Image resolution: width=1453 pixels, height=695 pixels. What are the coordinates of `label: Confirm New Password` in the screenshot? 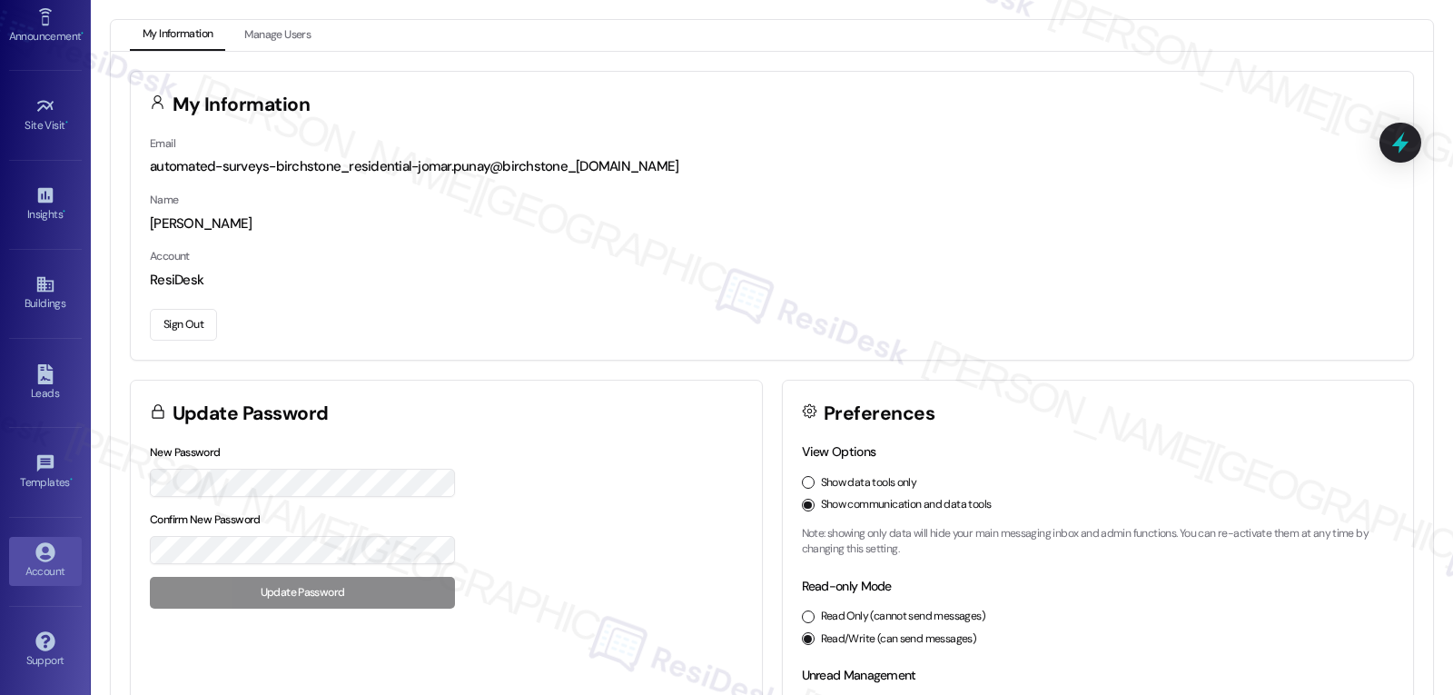 It's located at (205, 520).